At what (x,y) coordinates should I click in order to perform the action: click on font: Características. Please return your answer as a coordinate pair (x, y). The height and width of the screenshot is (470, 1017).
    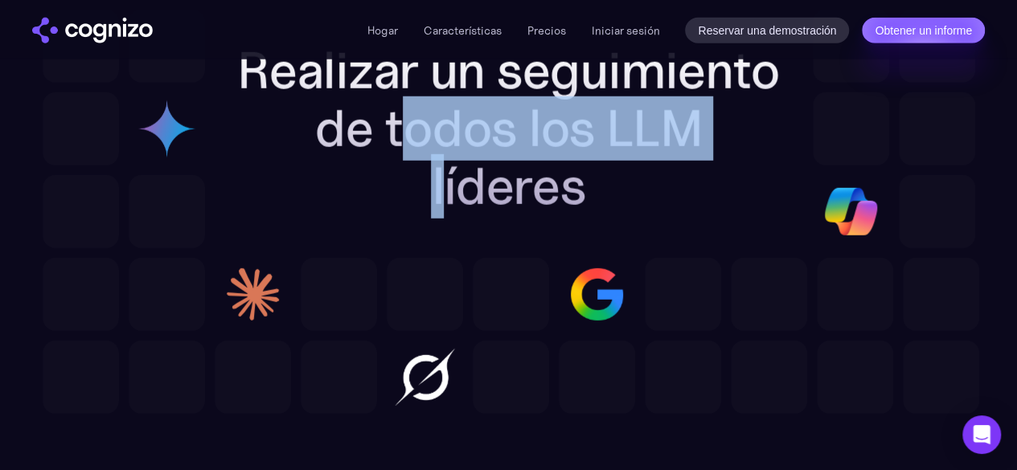
    Looking at the image, I should click on (461, 31).